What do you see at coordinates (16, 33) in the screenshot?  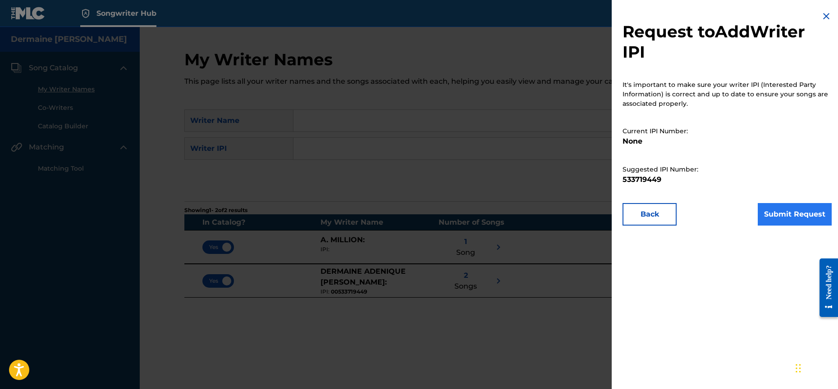 I see `div: Need help?` at bounding box center [16, 33].